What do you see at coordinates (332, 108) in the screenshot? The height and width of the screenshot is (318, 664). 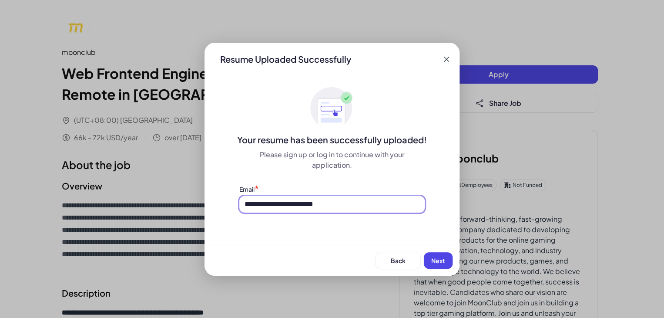 I see `img: ApplyedMaskGroup3.svg` at bounding box center [332, 108].